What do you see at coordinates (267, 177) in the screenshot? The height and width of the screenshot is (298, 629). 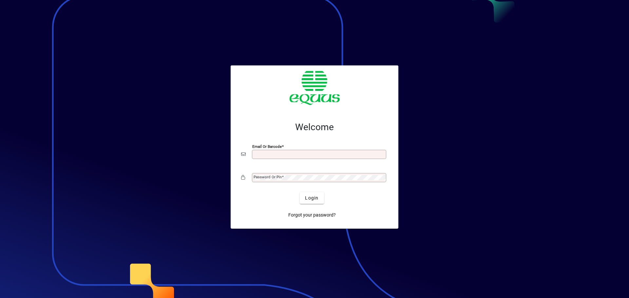 I see `mat-label: Password or Pin` at bounding box center [267, 177].